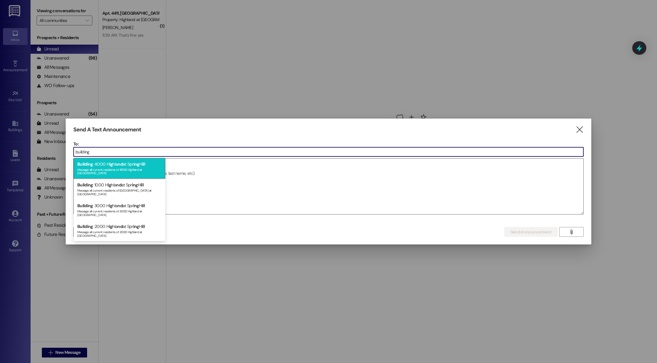 The image size is (657, 363). Describe the element at coordinates (328, 144) in the screenshot. I see `p: To:` at that location.